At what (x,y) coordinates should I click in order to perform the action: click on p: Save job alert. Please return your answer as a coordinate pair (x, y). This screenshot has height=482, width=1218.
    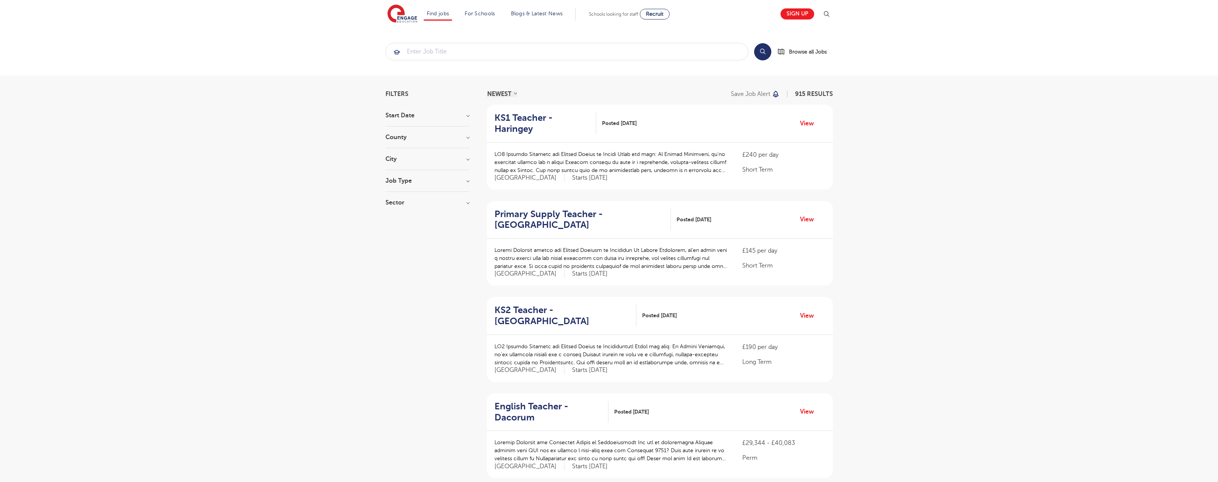
    Looking at the image, I should click on (750, 94).